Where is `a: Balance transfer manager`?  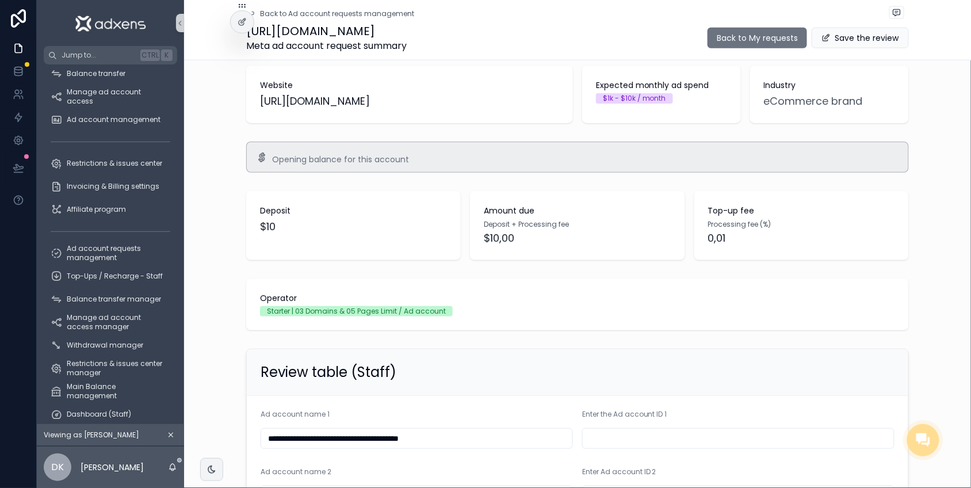
a: Balance transfer manager is located at coordinates (110, 299).